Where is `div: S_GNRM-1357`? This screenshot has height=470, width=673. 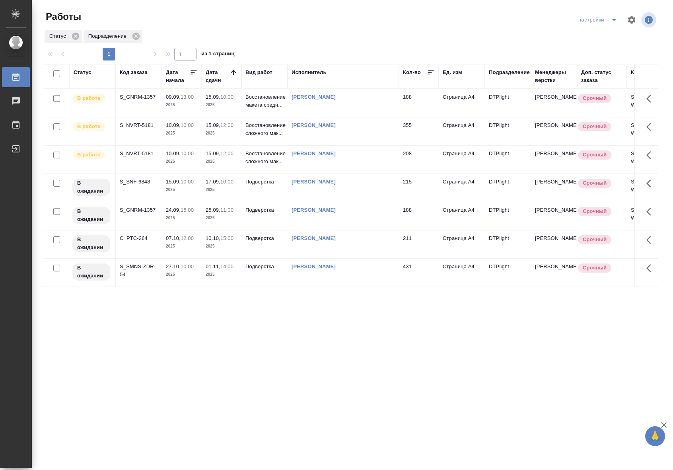 div: S_GNRM-1357 is located at coordinates (139, 210).